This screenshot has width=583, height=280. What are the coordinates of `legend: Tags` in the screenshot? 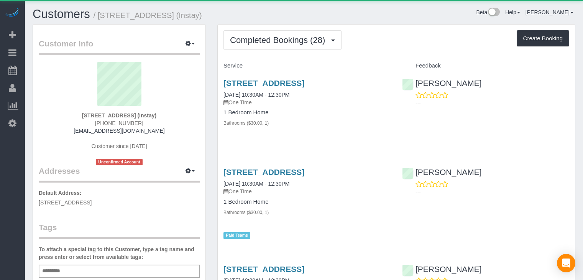 It's located at (119, 230).